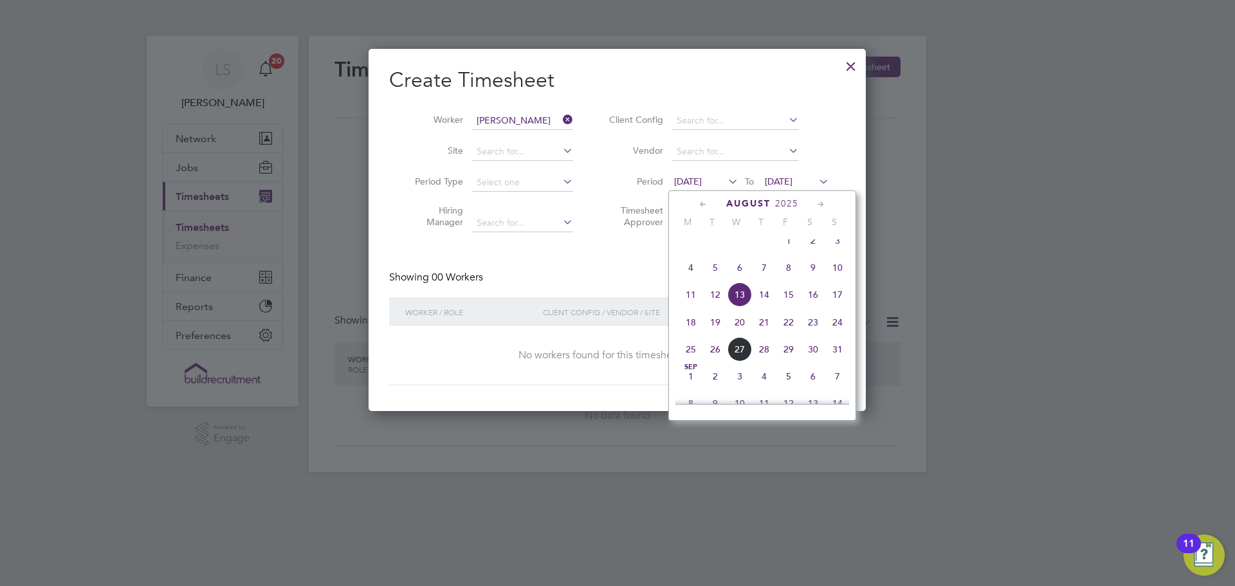 The height and width of the screenshot is (586, 1235). Describe the element at coordinates (434, 216) in the screenshot. I see `label: Hiring Manager` at that location.